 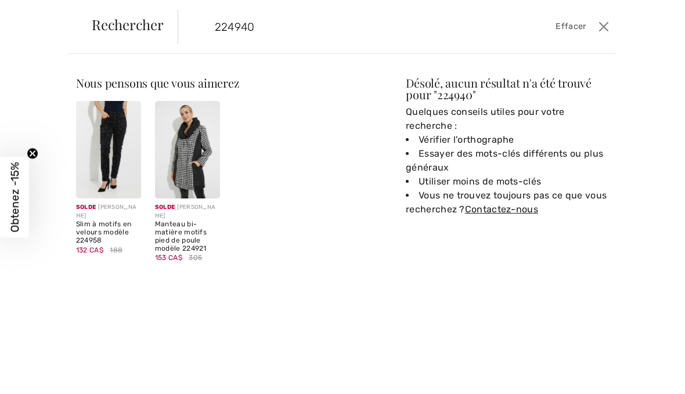 What do you see at coordinates (604, 27) in the screenshot?
I see `button: Ferme` at bounding box center [604, 27].